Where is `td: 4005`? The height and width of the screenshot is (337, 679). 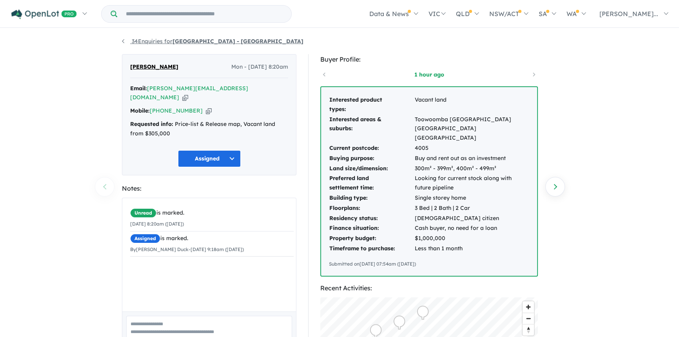
td: 4005 is located at coordinates (472, 148).